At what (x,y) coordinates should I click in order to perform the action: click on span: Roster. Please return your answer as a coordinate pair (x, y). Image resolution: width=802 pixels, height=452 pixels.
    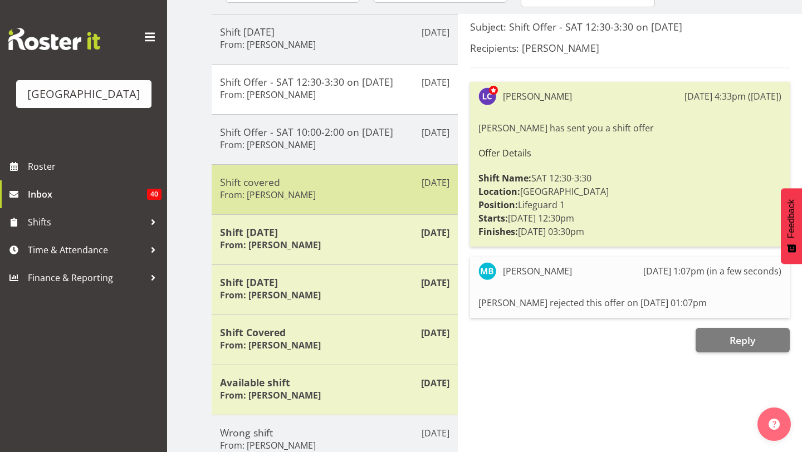
    Looking at the image, I should click on (95, 166).